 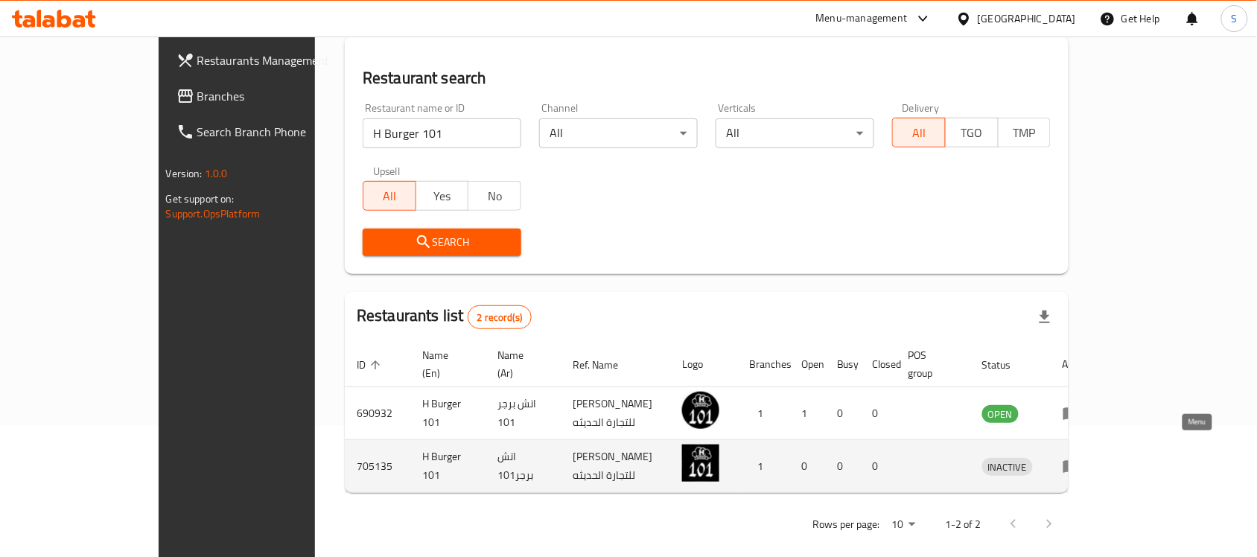 I want to click on span: Name (Ar), so click(x=520, y=364).